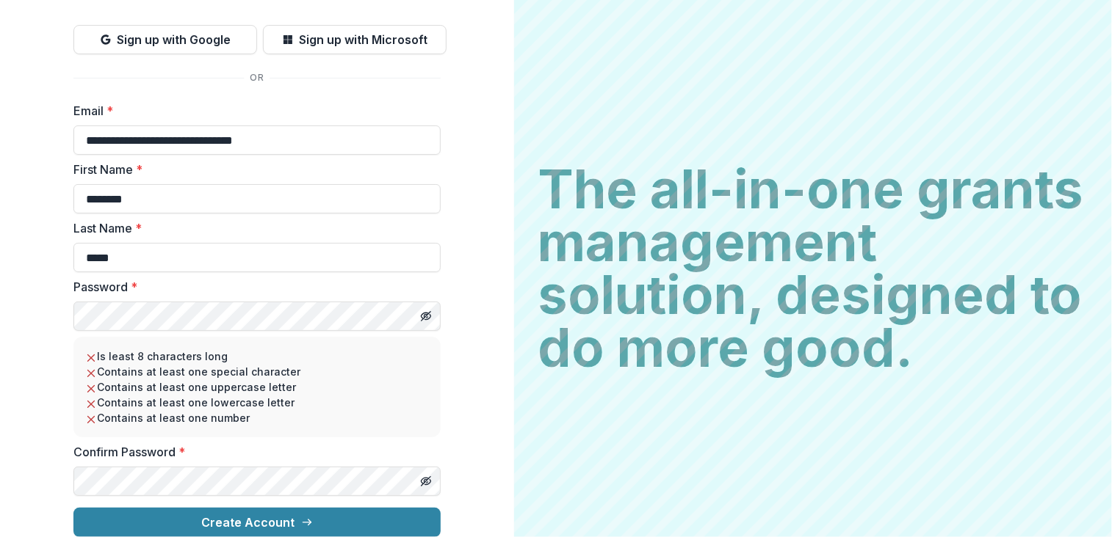 The image size is (1112, 537). What do you see at coordinates (257, 523) in the screenshot?
I see `button: Create Account` at bounding box center [257, 523].